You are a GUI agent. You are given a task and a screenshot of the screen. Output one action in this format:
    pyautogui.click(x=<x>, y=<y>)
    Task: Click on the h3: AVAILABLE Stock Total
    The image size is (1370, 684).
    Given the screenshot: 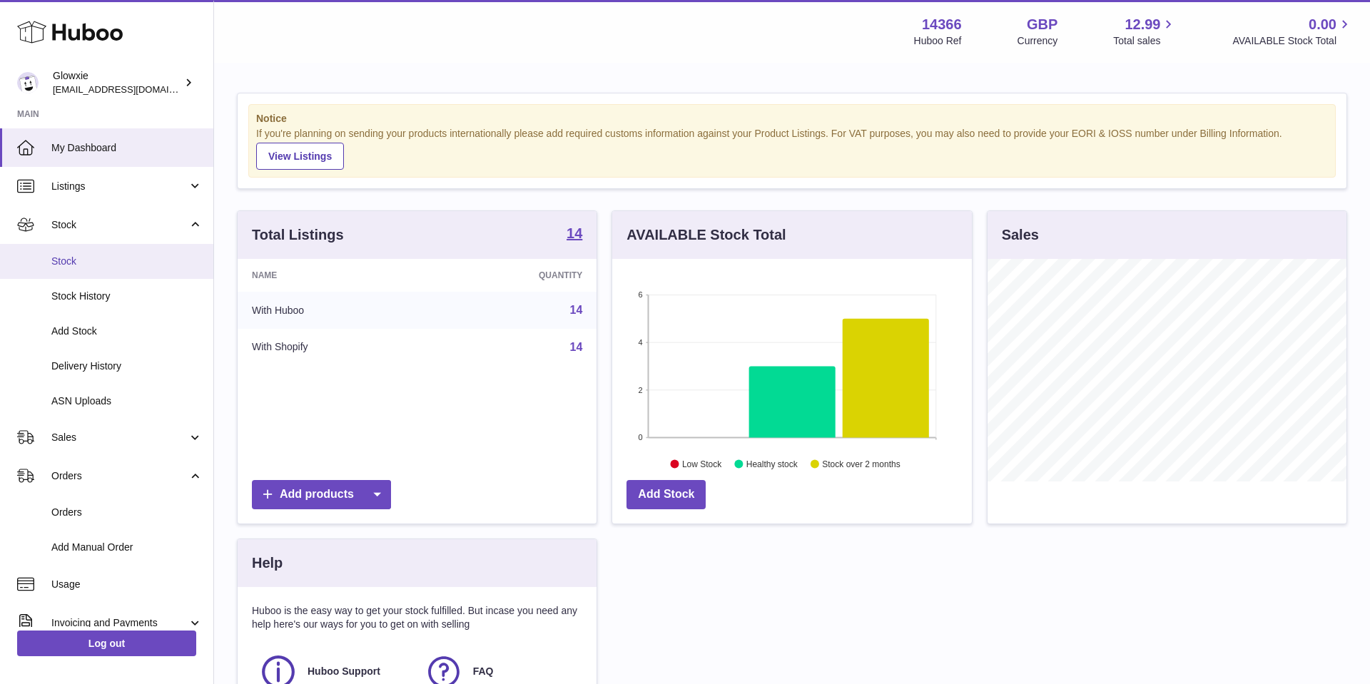 What is the action you would take?
    pyautogui.click(x=706, y=235)
    